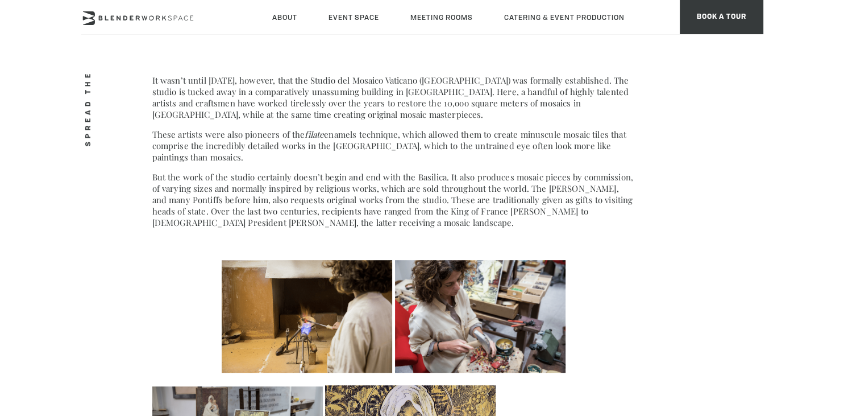 Image resolution: width=844 pixels, height=416 pixels. I want to click on p: But the work of the studio certainly doesn’t begin and end with the Basilica. It also produces mo..., so click(394, 200).